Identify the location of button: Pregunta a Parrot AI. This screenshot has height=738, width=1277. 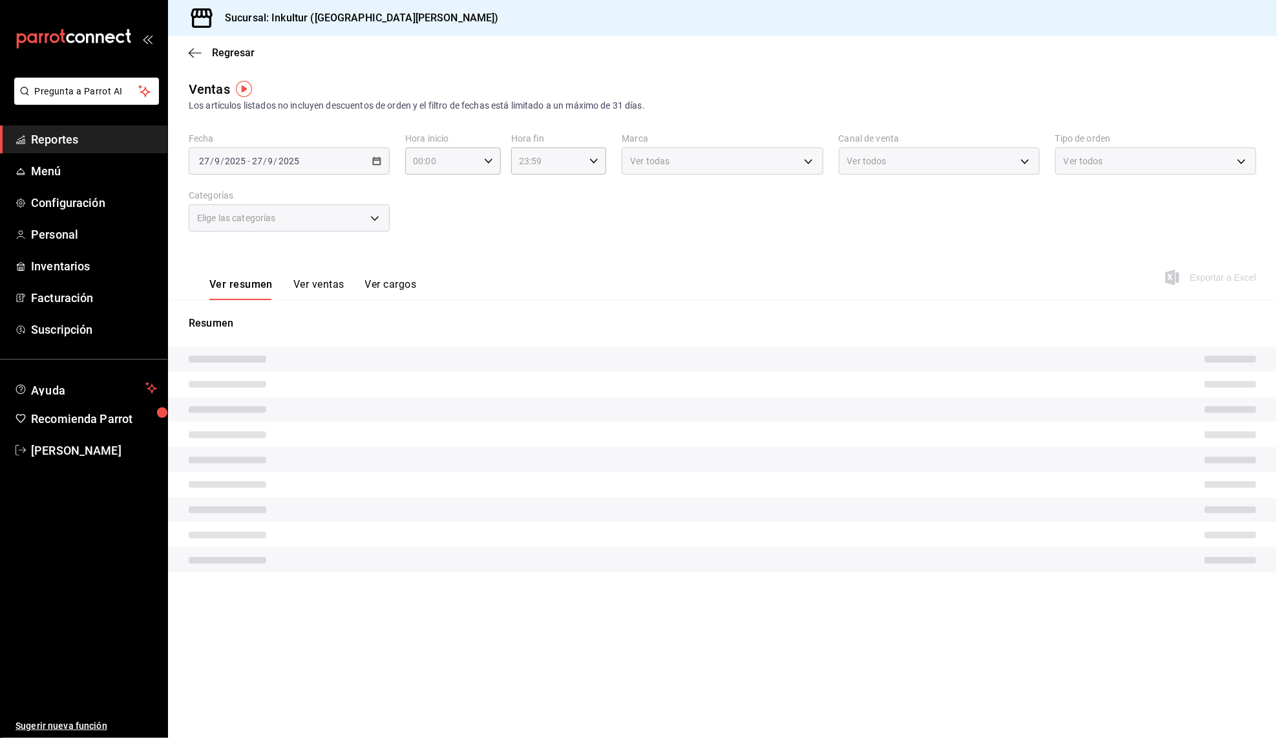
(87, 91).